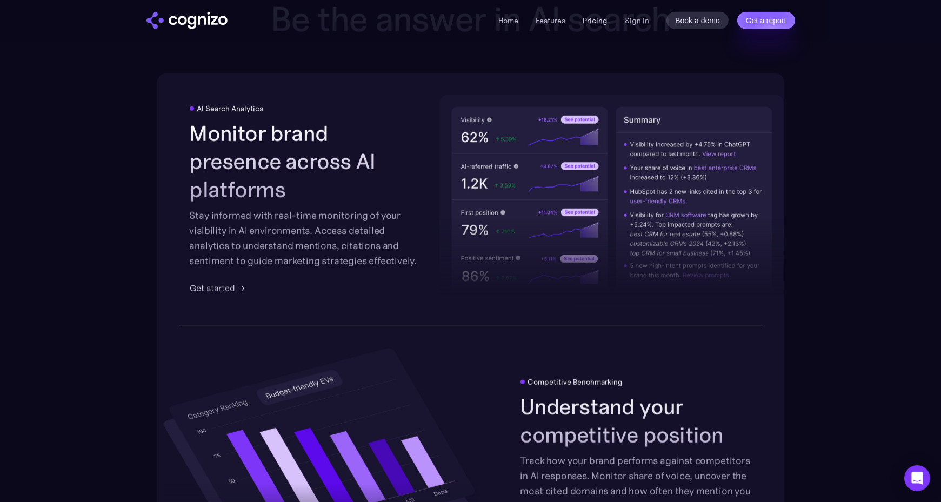 This screenshot has width=941, height=502. Describe the element at coordinates (187, 21) in the screenshot. I see `img: cognizo logo` at that location.